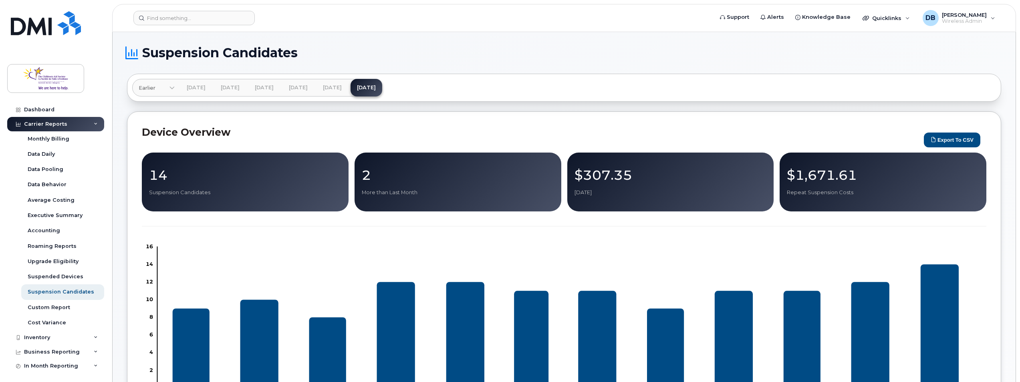 The image size is (1020, 382). Describe the element at coordinates (151, 317) in the screenshot. I see `tspan: 8` at that location.